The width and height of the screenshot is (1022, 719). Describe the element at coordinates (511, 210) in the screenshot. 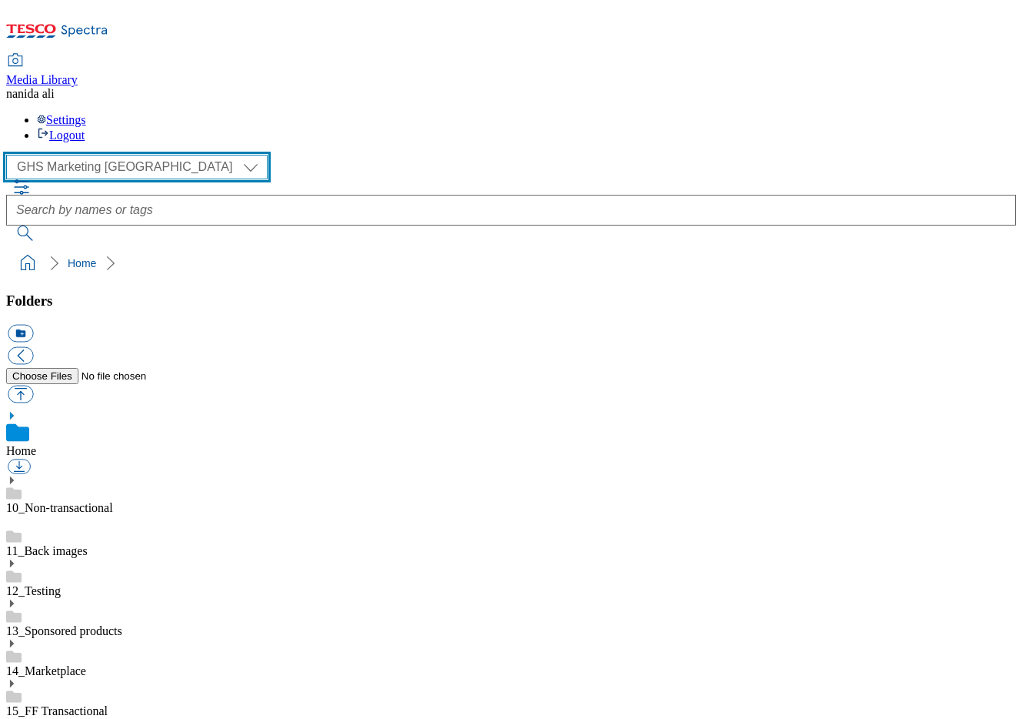

I see `input: Search by names or tags` at that location.